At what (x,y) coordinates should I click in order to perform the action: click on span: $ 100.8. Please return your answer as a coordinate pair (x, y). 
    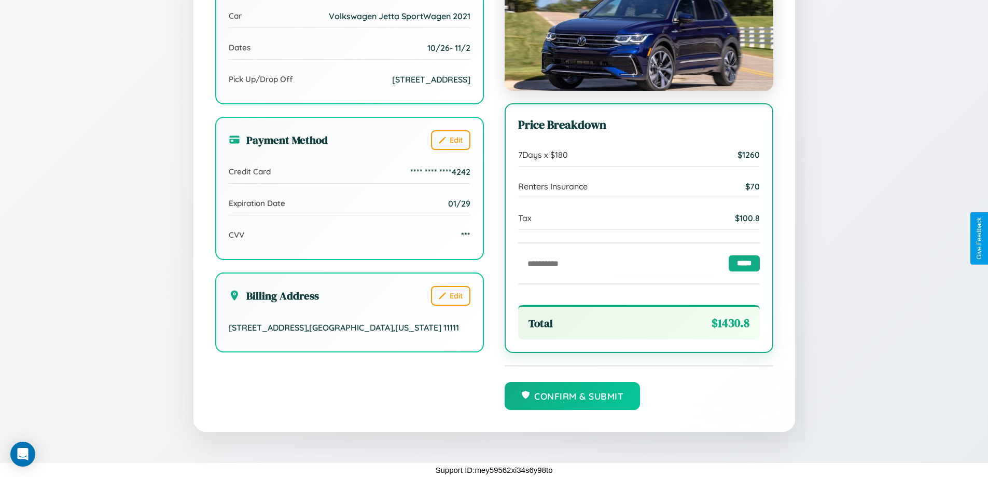
    Looking at the image, I should click on (748, 218).